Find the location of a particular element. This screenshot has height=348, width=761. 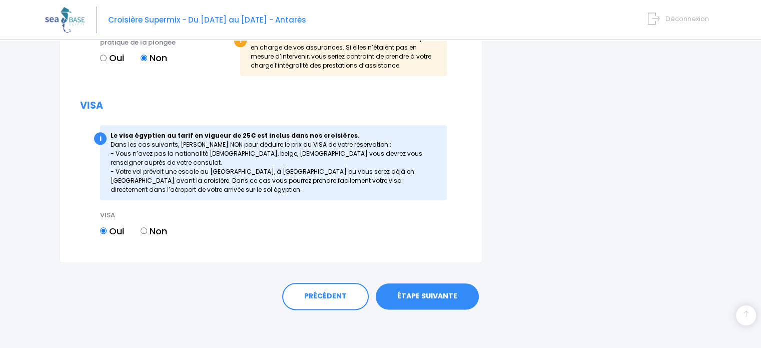

span: VISA is located at coordinates (108, 215).